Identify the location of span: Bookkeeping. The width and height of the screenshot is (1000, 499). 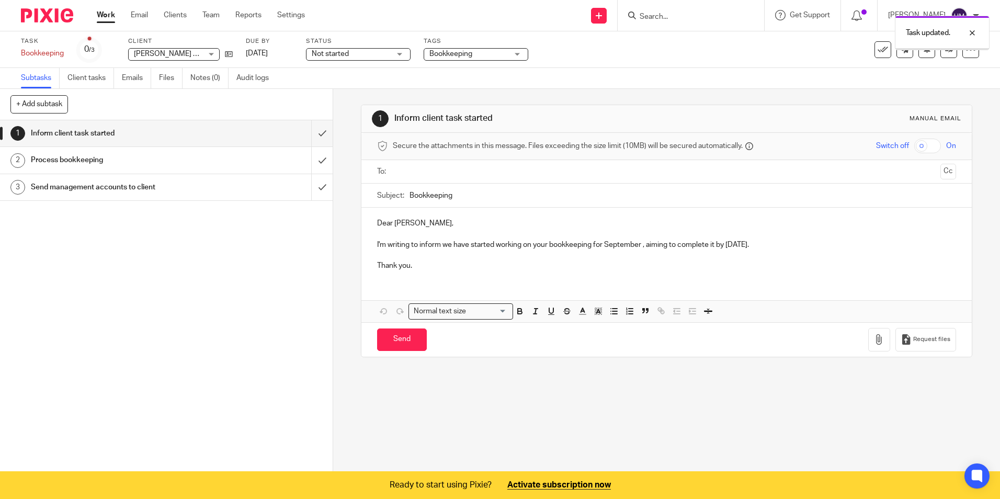
(451, 54).